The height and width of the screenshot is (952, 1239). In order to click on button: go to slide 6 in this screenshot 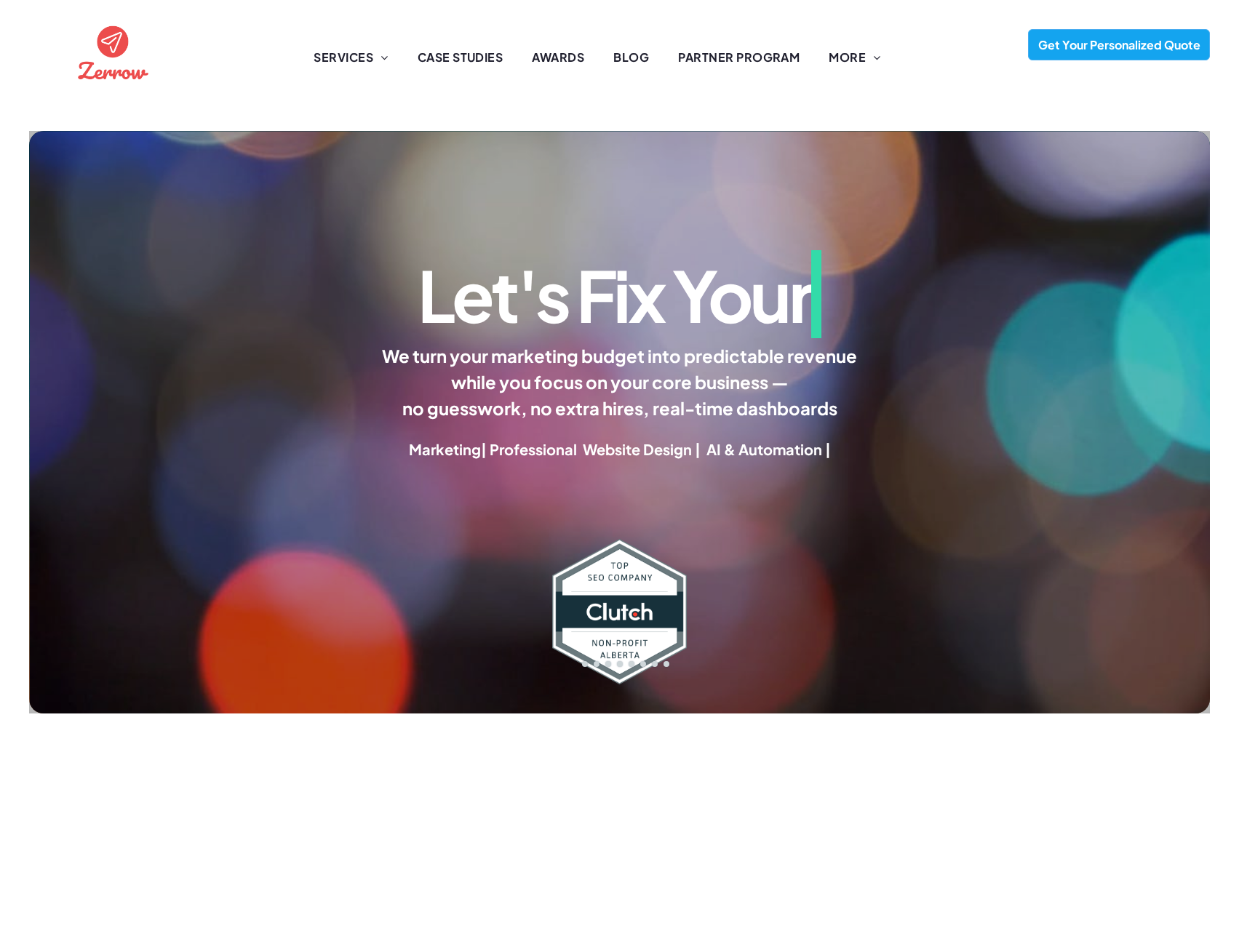, I will do `click(631, 664)`.